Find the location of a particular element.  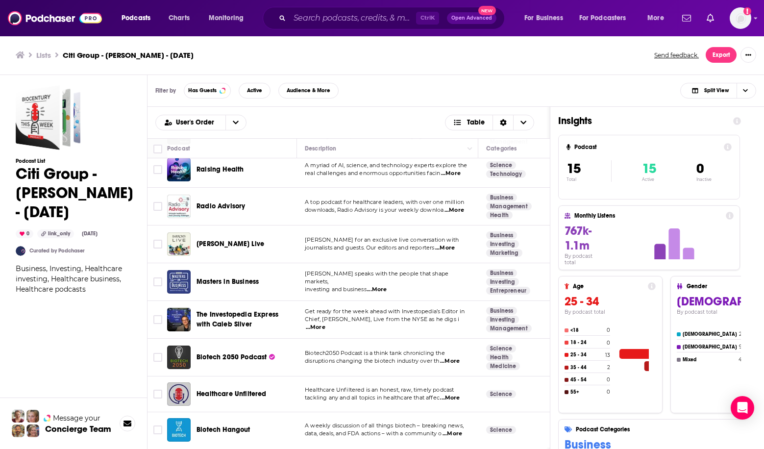

span: Biotech Hangout is located at coordinates (223, 429).